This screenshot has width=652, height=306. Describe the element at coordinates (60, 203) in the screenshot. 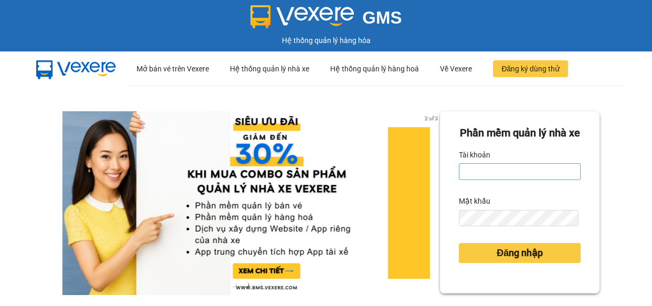

I see `button: previous slide / item` at that location.